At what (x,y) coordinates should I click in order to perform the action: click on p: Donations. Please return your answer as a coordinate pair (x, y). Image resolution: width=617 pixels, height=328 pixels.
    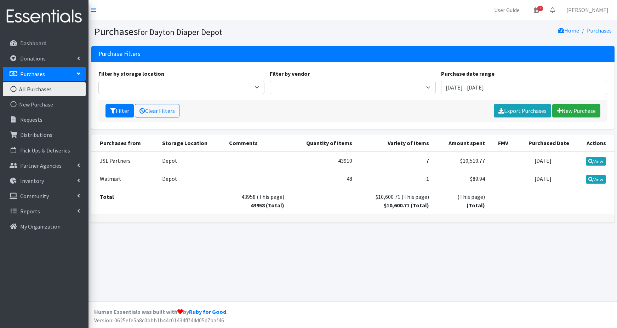
    Looking at the image, I should click on (33, 58).